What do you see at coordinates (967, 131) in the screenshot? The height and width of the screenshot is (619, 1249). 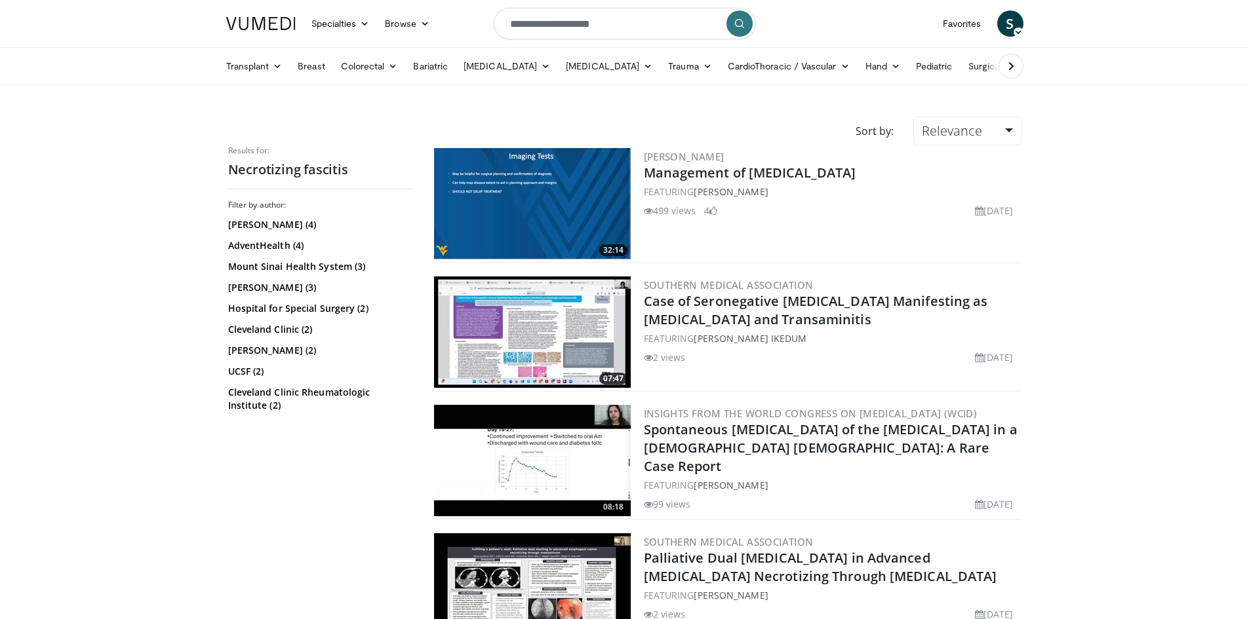 I see `a: Relevance` at bounding box center [967, 131].